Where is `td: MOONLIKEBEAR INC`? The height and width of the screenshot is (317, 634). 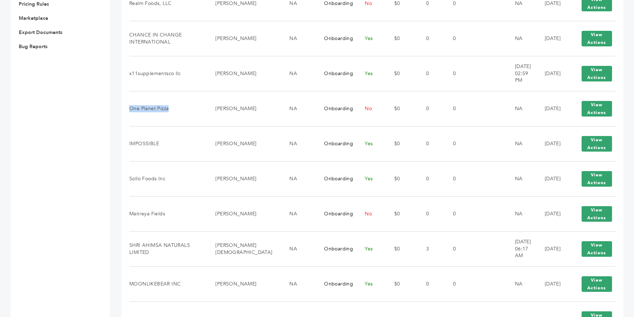
td: MOONLIKEBEAR INC is located at coordinates (168, 284).